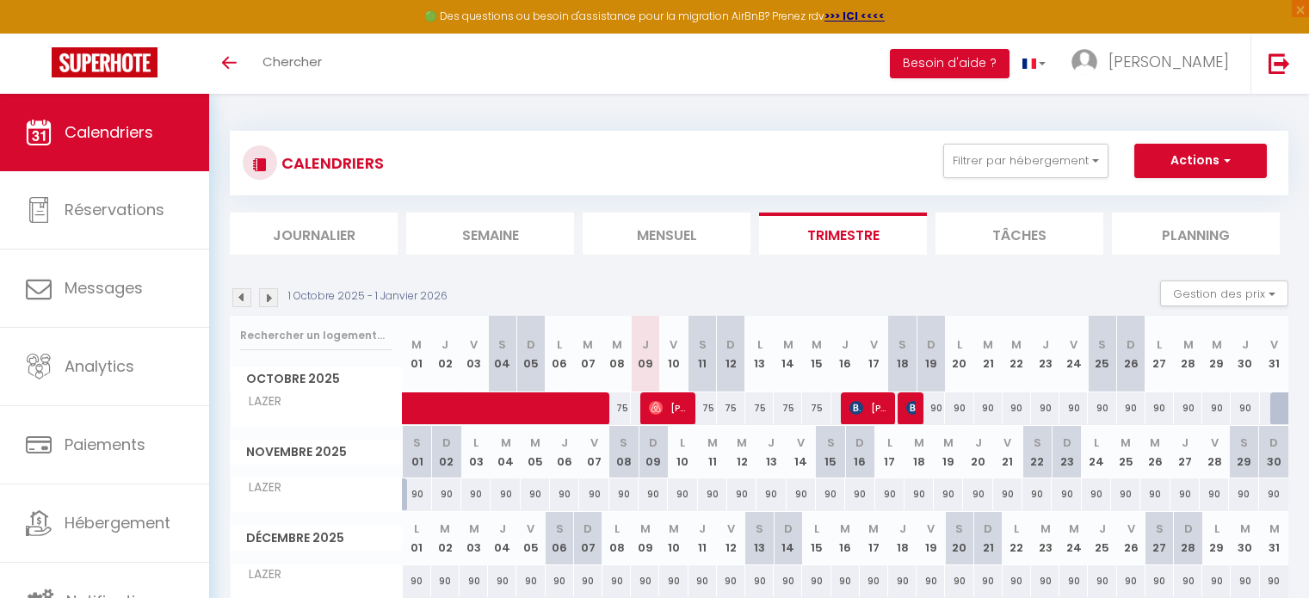 Image resolution: width=1309 pixels, height=598 pixels. Describe the element at coordinates (292, 61) in the screenshot. I see `span: Chercher` at that location.